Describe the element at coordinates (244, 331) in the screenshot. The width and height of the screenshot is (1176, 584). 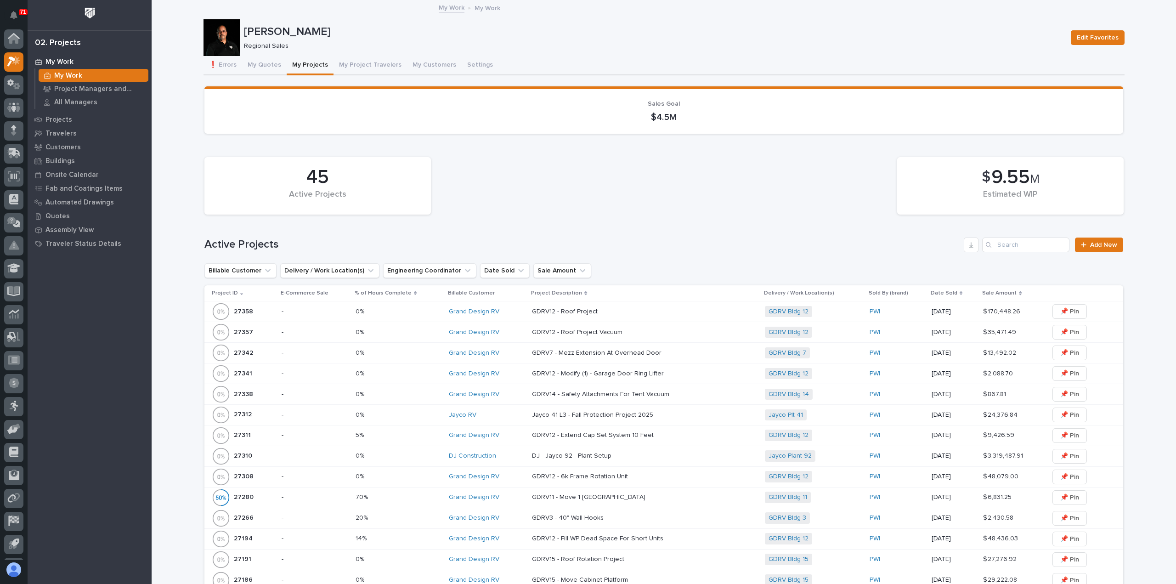
I see `p: 27357` at that location.